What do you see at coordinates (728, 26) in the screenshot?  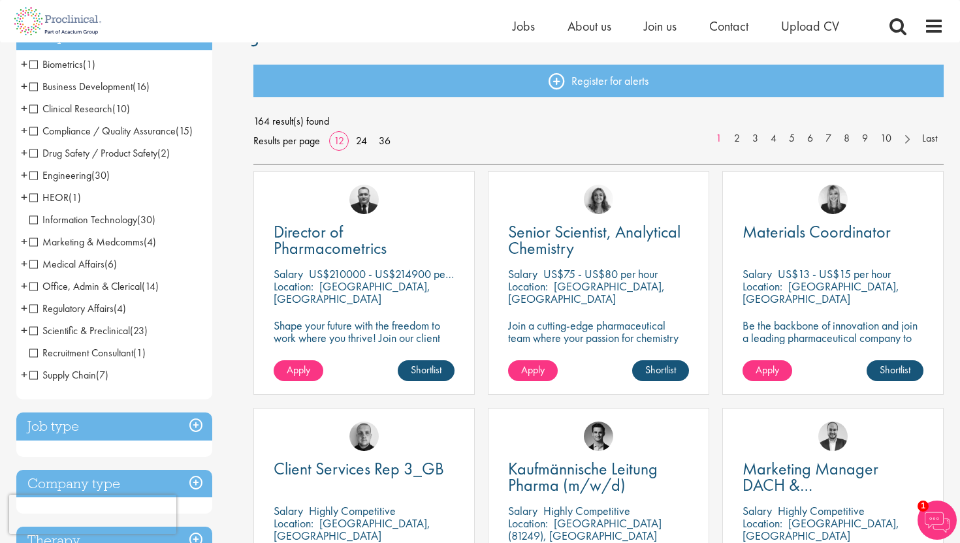 I see `span: Contact` at bounding box center [728, 26].